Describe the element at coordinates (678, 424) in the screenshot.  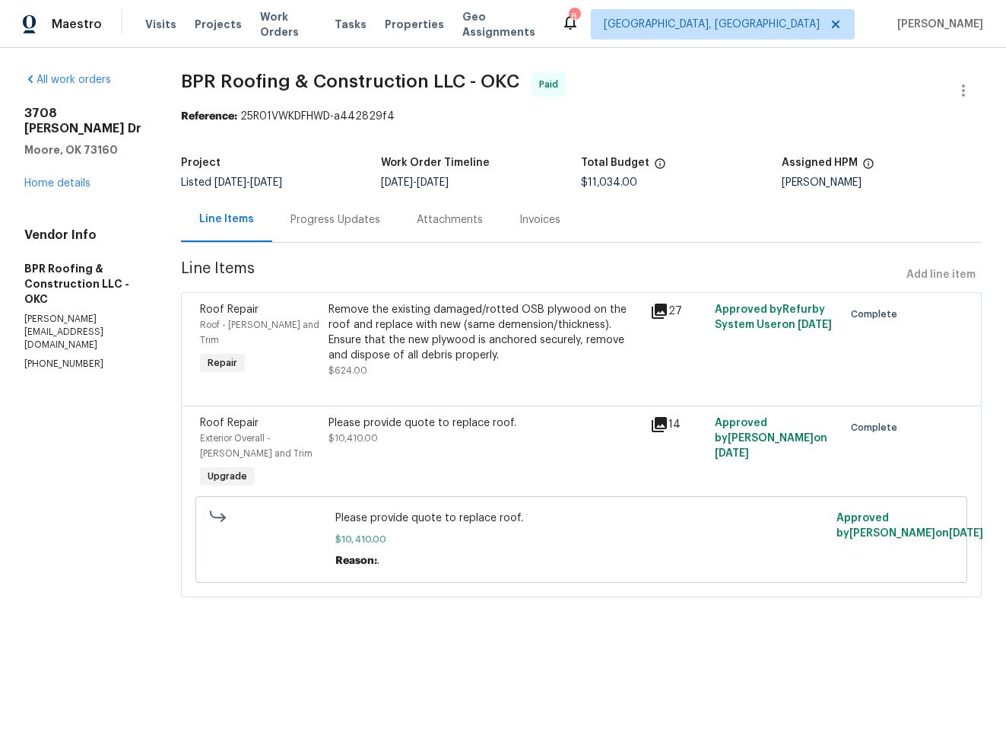
I see `div: 14` at that location.